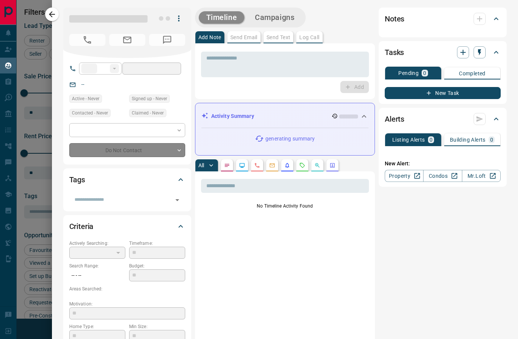  Describe the element at coordinates (127, 304) in the screenshot. I see `p: Motivation:` at that location.